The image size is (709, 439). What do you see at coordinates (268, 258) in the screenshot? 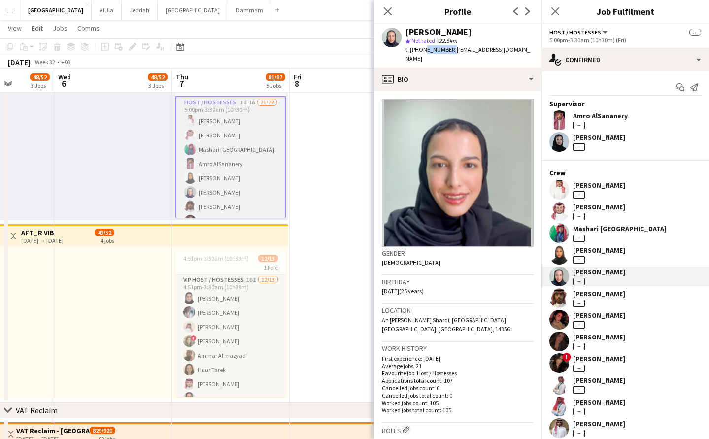
I see `span: 12/13` at bounding box center [268, 258].